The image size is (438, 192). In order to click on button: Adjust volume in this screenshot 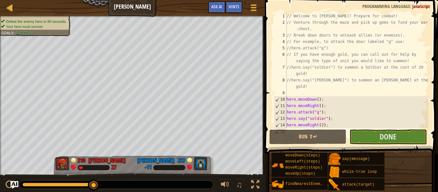, I will do `click(225, 185)`.